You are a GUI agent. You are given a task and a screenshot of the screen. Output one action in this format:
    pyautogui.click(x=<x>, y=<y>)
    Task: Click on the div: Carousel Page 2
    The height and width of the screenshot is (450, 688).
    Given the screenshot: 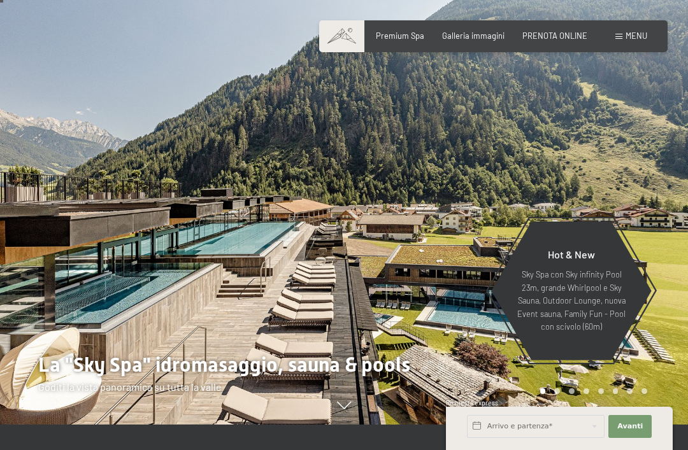 What is the action you would take?
    pyautogui.click(x=557, y=391)
    